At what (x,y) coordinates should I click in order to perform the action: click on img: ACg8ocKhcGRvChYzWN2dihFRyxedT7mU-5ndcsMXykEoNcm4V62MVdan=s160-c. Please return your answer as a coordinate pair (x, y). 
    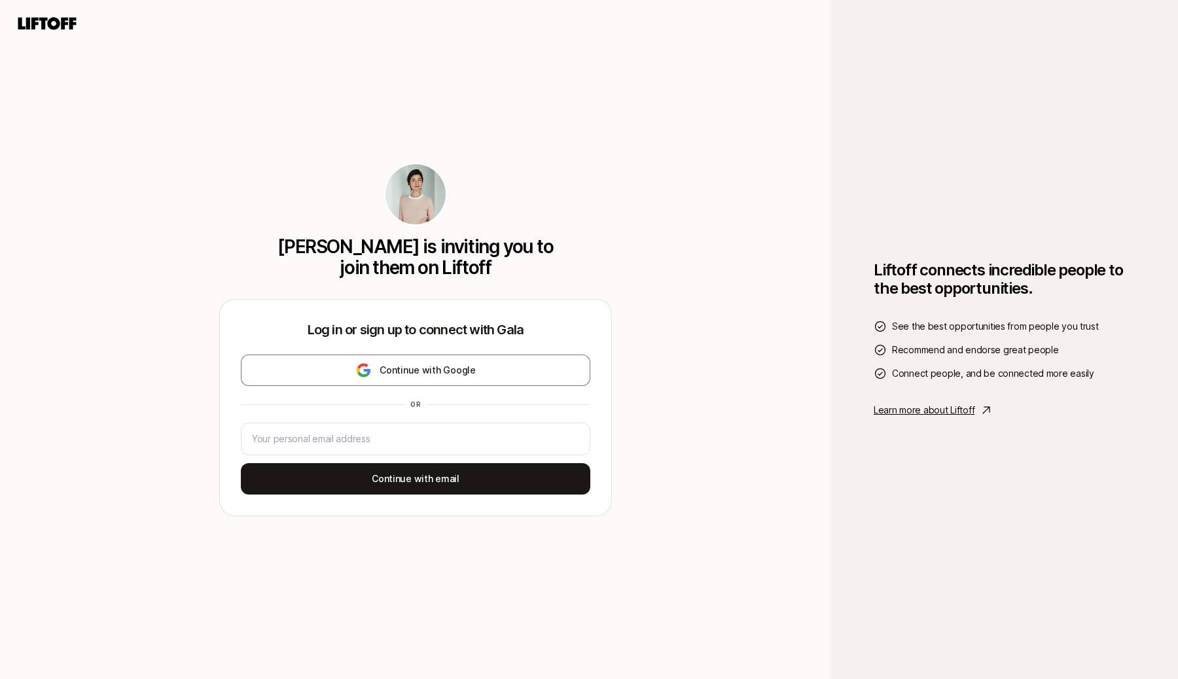
    Looking at the image, I should click on (416, 194).